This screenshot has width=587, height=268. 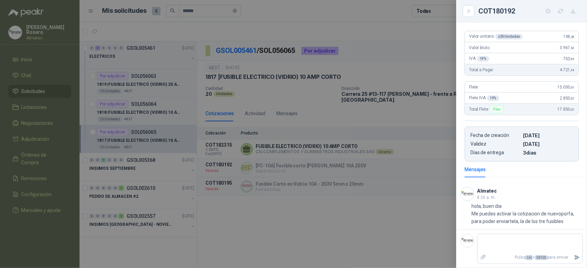 What do you see at coordinates (529, 258) in the screenshot?
I see `span: Ctrl` at bounding box center [529, 258].